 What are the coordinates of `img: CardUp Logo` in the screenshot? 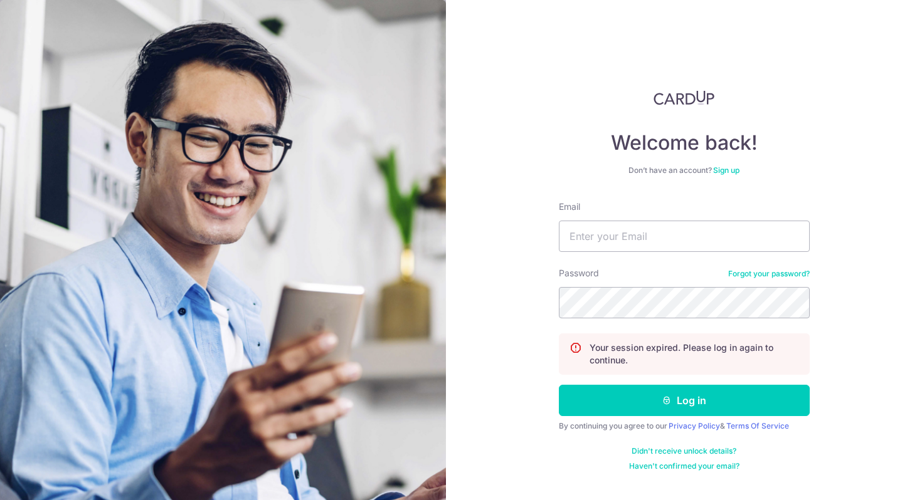 It's located at (684, 98).